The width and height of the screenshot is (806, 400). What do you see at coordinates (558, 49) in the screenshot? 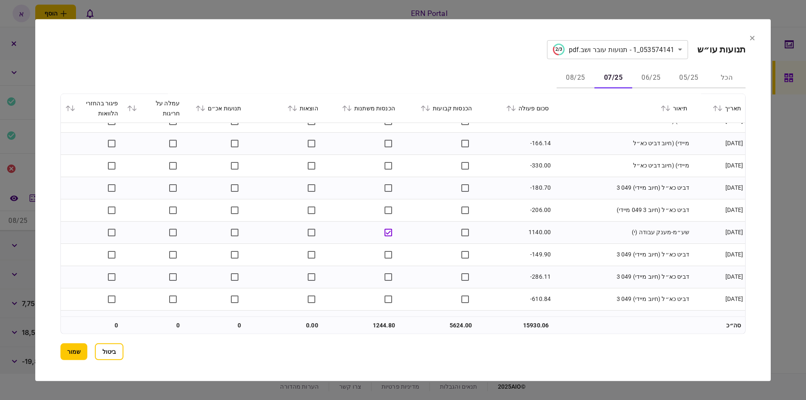
I see `text: 2/3` at bounding box center [558, 49].